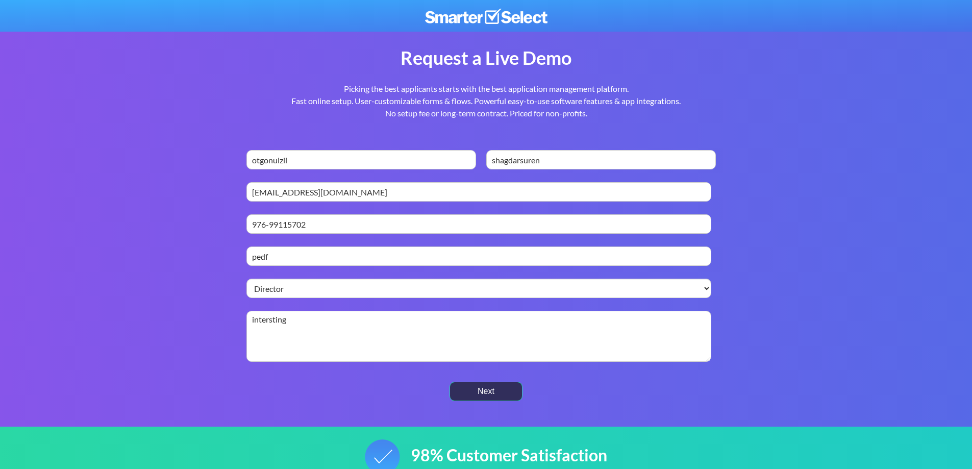 The height and width of the screenshot is (469, 972). Describe the element at coordinates (486, 391) in the screenshot. I see `input: Next` at that location.